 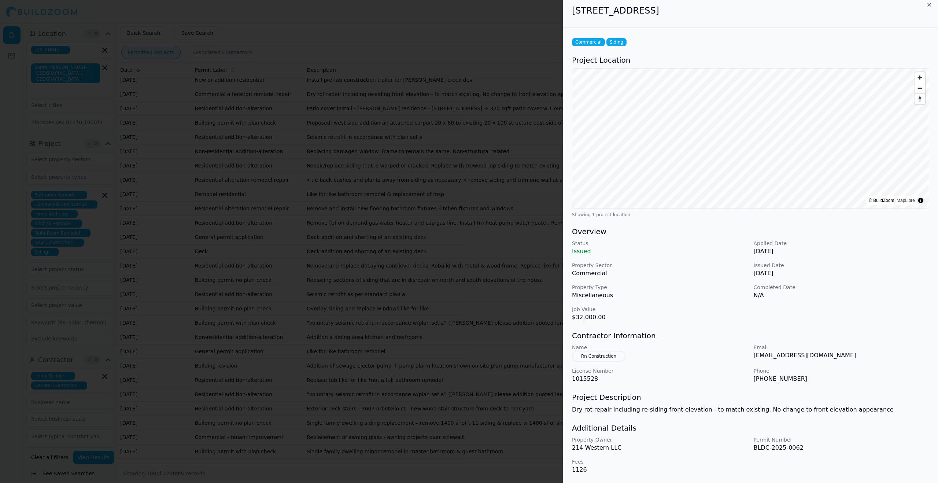 What do you see at coordinates (750, 336) in the screenshot?
I see `h3: Contractor Information` at bounding box center [750, 336].